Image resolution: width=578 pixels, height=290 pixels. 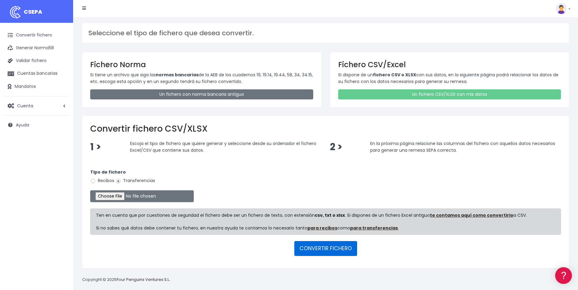 What do you see at coordinates (61, 149) in the screenshot?
I see `div: Programadores` at bounding box center [61, 149].